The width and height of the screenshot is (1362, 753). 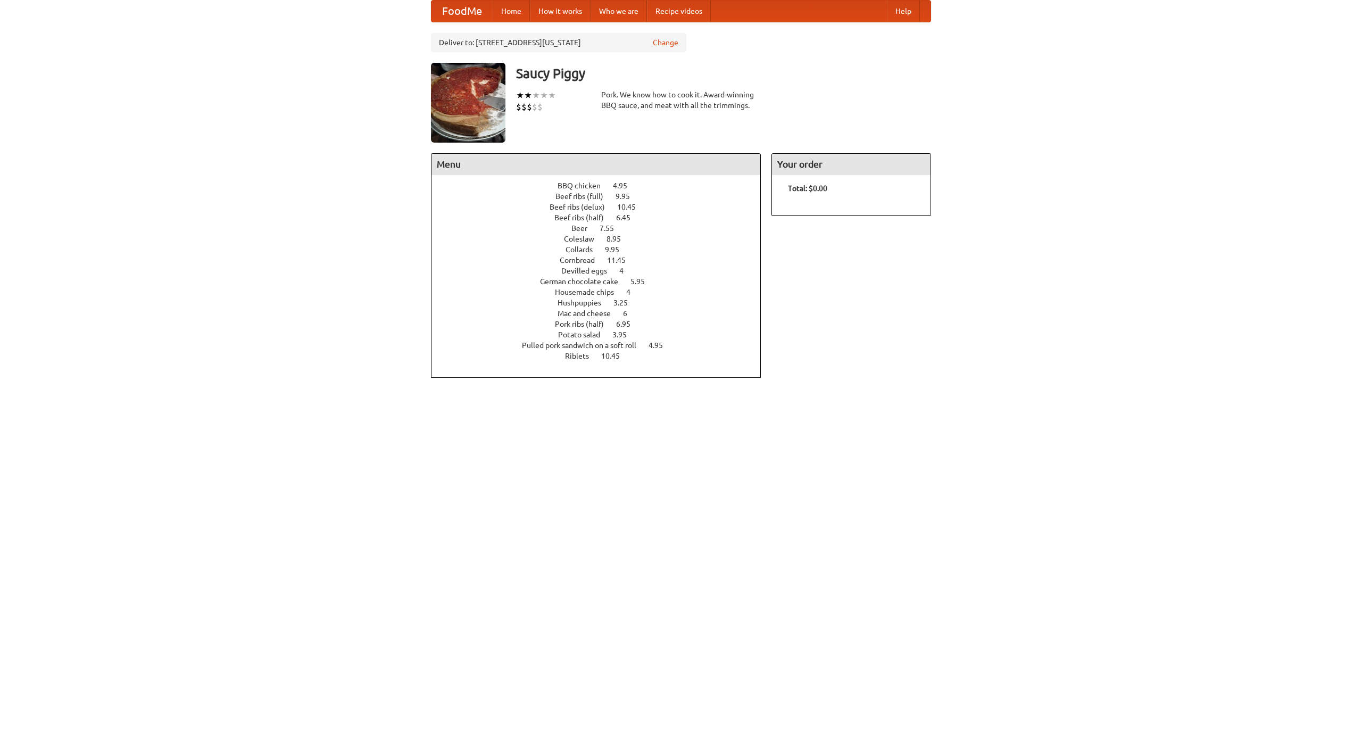 I want to click on span: 8.95, so click(x=619, y=239).